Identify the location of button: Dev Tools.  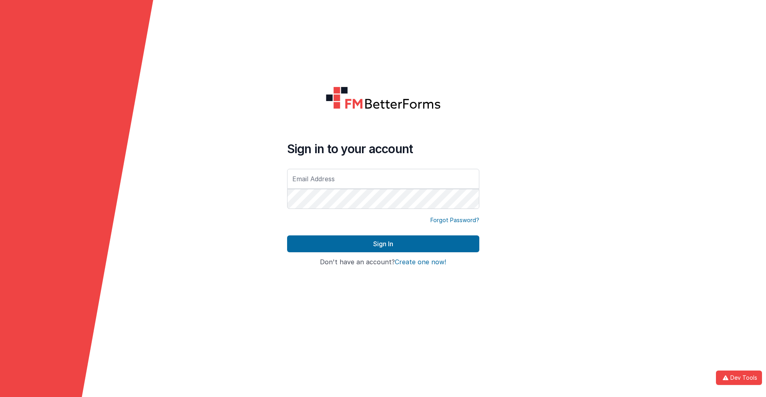
(739, 377).